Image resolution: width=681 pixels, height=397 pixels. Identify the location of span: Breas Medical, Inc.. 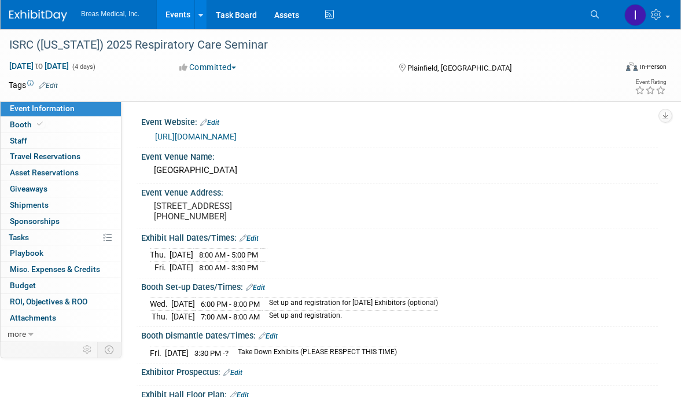
(110, 14).